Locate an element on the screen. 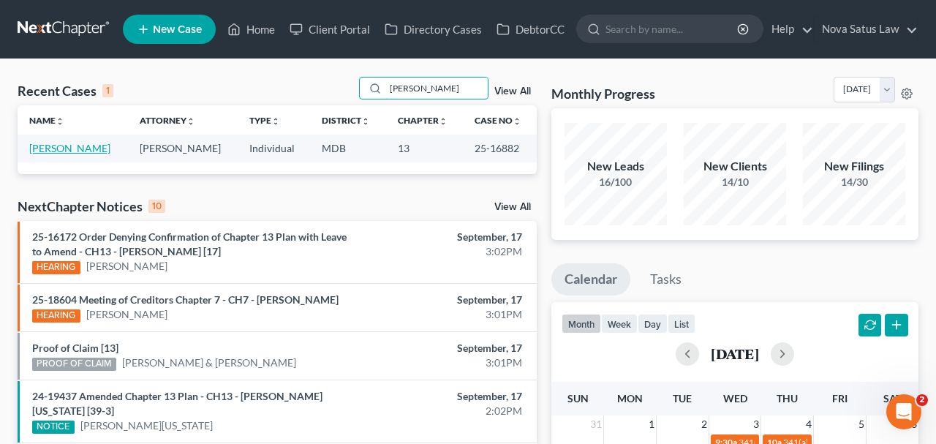  span: 5 is located at coordinates (862, 424).